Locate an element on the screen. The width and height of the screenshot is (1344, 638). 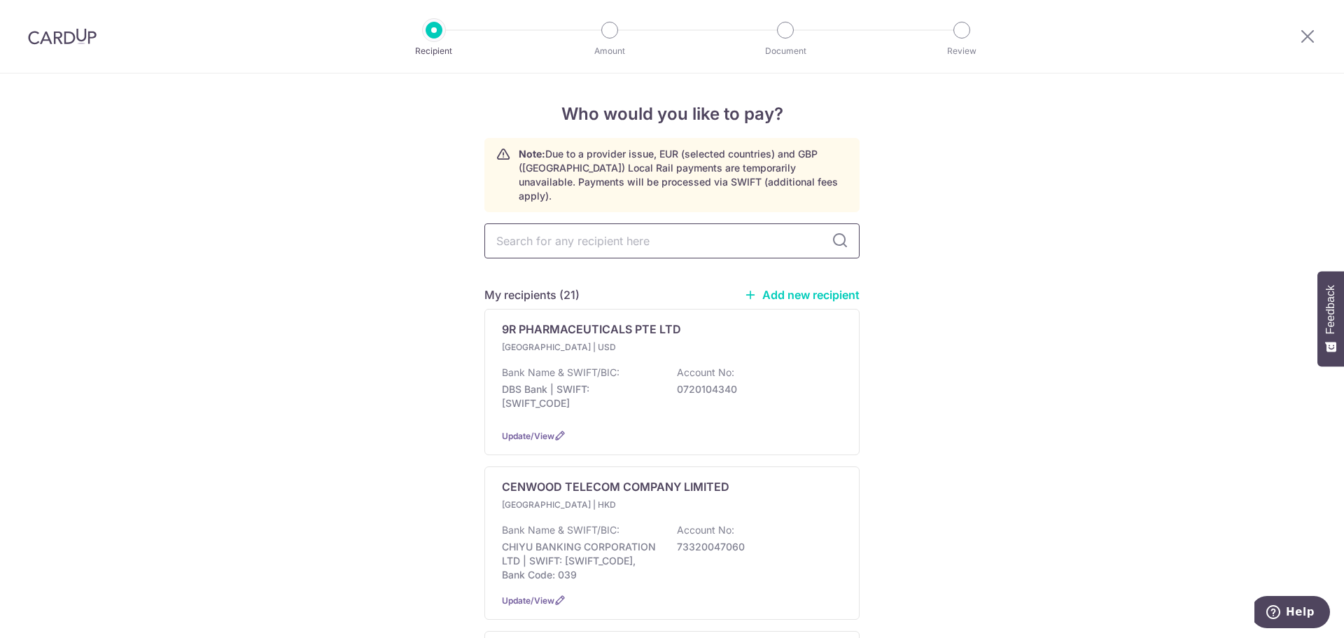
p: 73320047060 is located at coordinates (755, 547).